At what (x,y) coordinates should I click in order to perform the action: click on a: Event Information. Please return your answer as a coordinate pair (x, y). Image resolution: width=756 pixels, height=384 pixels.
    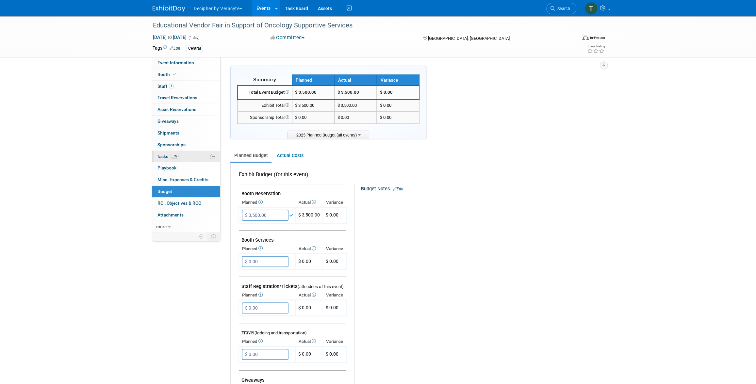
    Looking at the image, I should click on (186, 63).